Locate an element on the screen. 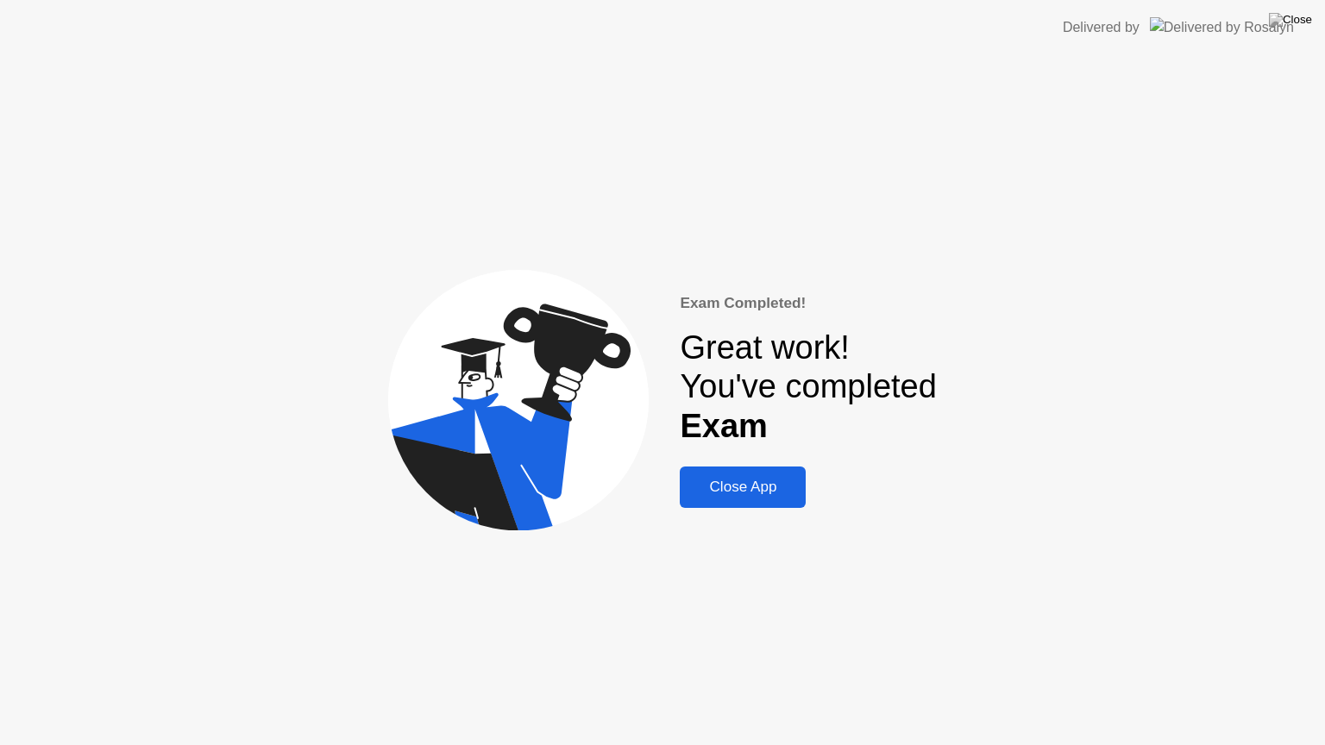 The height and width of the screenshot is (745, 1325). button: Close App is located at coordinates (743, 487).